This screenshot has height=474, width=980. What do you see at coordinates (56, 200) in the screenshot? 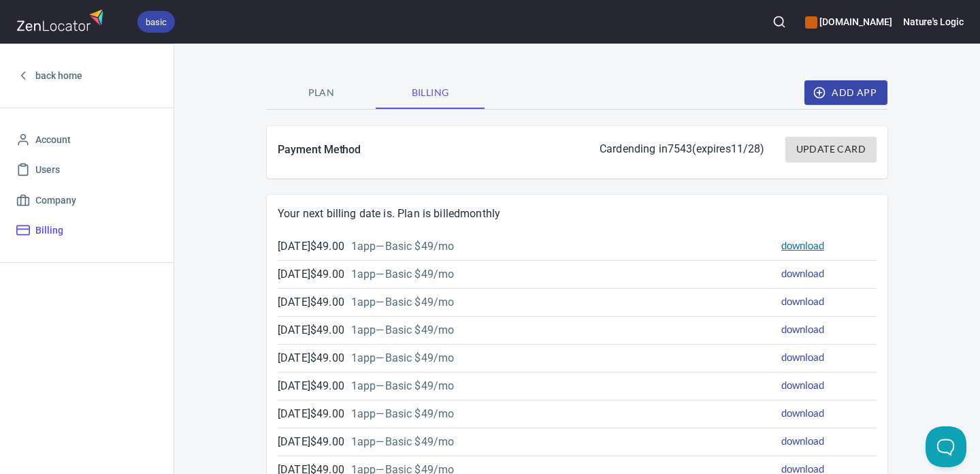
I see `span: Company` at bounding box center [56, 200].